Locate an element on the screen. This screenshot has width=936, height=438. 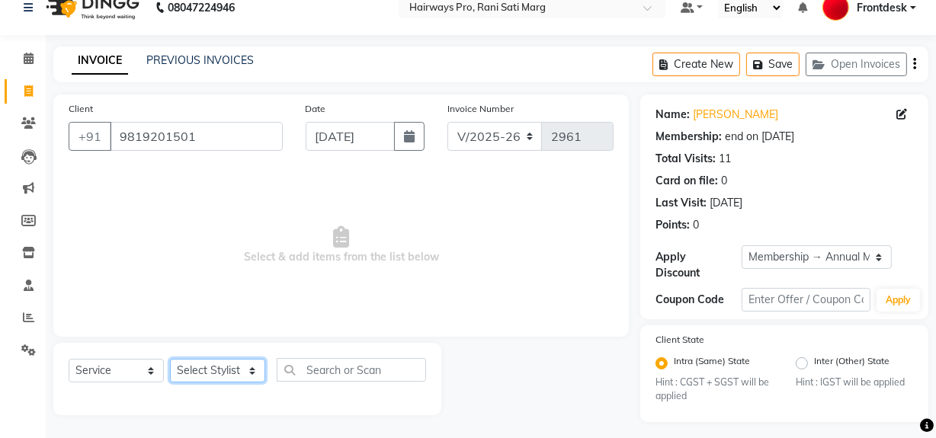
div: Card on file: is located at coordinates (687, 181).